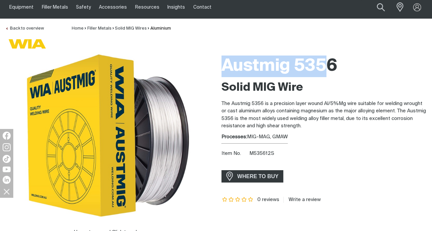 This screenshot has width=432, height=231. Describe the element at coordinates (324, 137) in the screenshot. I see `div: MIG-MAG, GMAW` at that location.